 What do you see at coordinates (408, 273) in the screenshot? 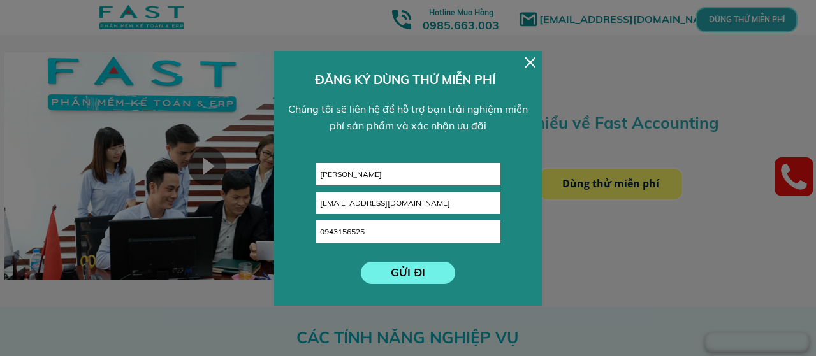
I see `p: GỬI ĐI` at bounding box center [408, 273].